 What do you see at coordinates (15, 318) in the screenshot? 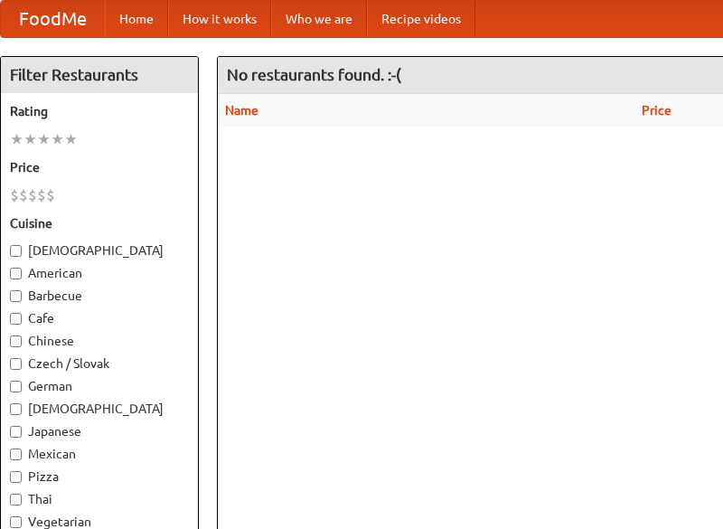
I see `input: Cafe` at bounding box center [15, 318].